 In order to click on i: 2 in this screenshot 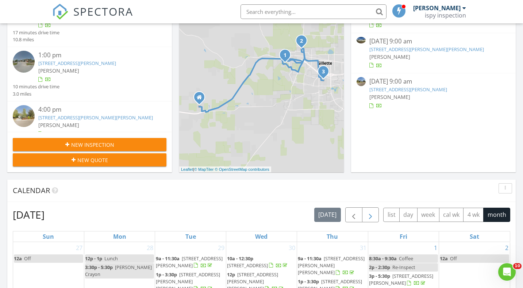, I will do `click(302, 41)`.